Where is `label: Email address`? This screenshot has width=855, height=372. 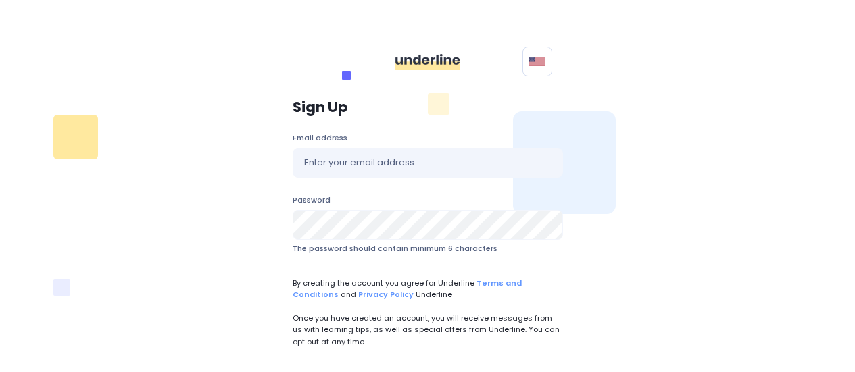
label: Email address is located at coordinates (428, 138).